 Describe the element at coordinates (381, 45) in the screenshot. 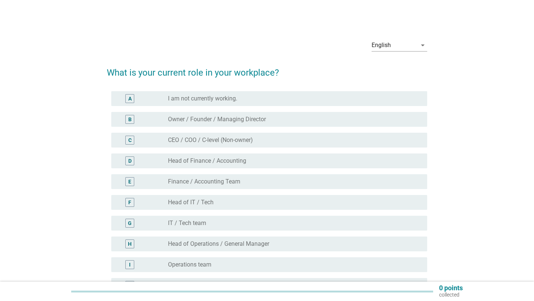

I see `div: English` at that location.